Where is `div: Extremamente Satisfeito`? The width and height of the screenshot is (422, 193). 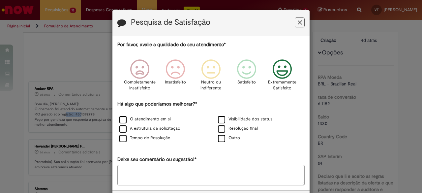 div: Extremamente Satisfeito is located at coordinates (283, 77).